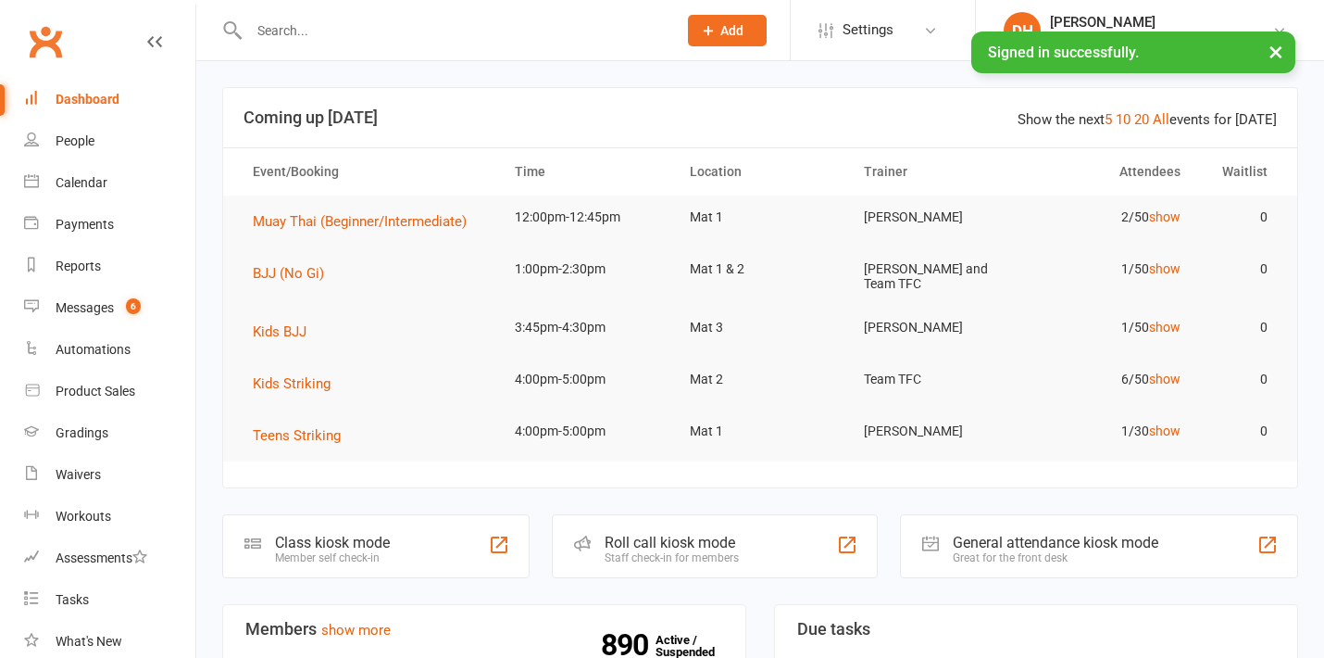 Image resolution: width=1324 pixels, height=658 pixels. I want to click on div: Automations, so click(93, 349).